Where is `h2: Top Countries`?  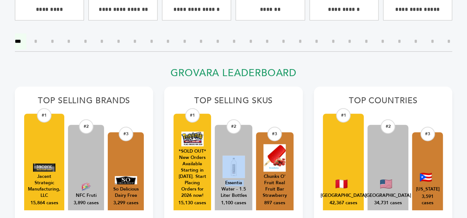 h2: Top Countries is located at coordinates (383, 103).